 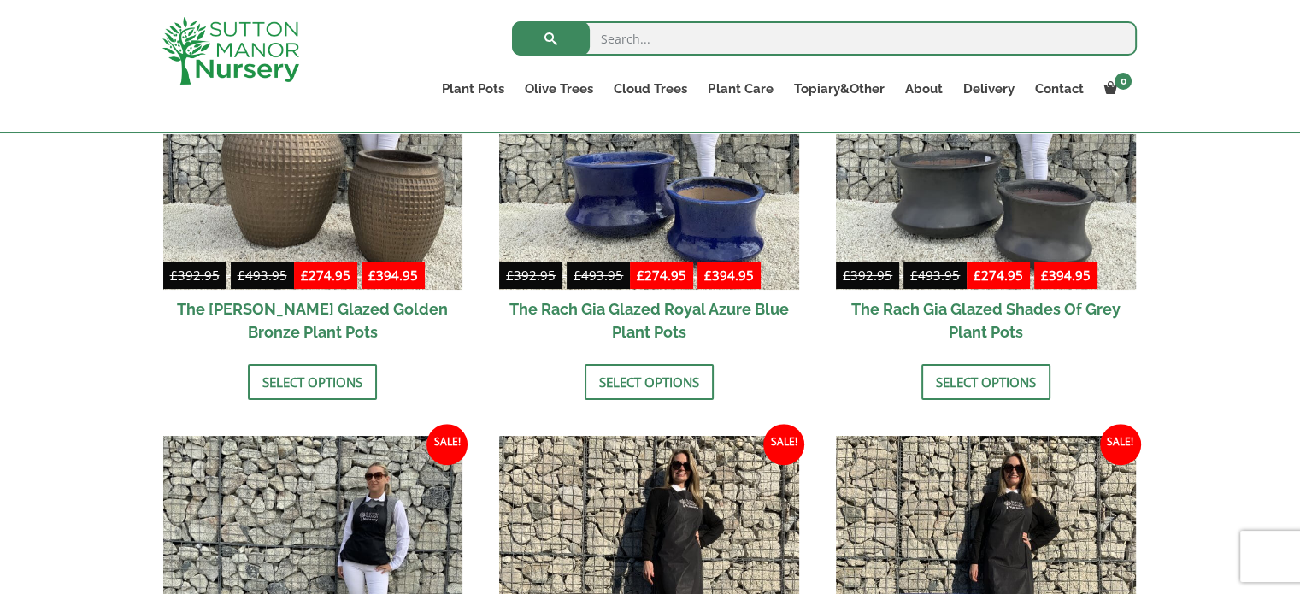 What do you see at coordinates (473, 89) in the screenshot?
I see `a: Plant Pots` at bounding box center [473, 89].